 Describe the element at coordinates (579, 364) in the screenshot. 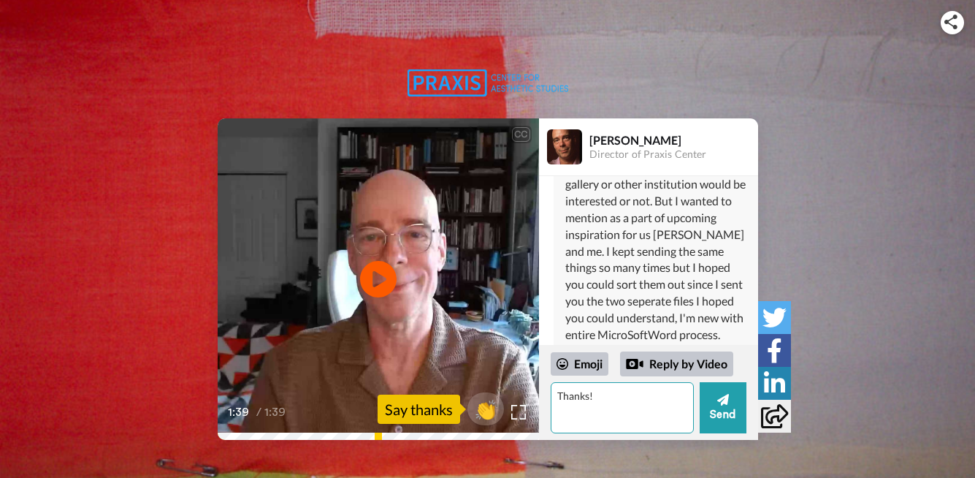

I see `div: Emoji` at that location.